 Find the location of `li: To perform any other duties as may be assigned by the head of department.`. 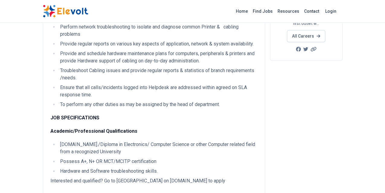

li: To perform any other duties as may be assigned by the head of department. is located at coordinates (158, 104).